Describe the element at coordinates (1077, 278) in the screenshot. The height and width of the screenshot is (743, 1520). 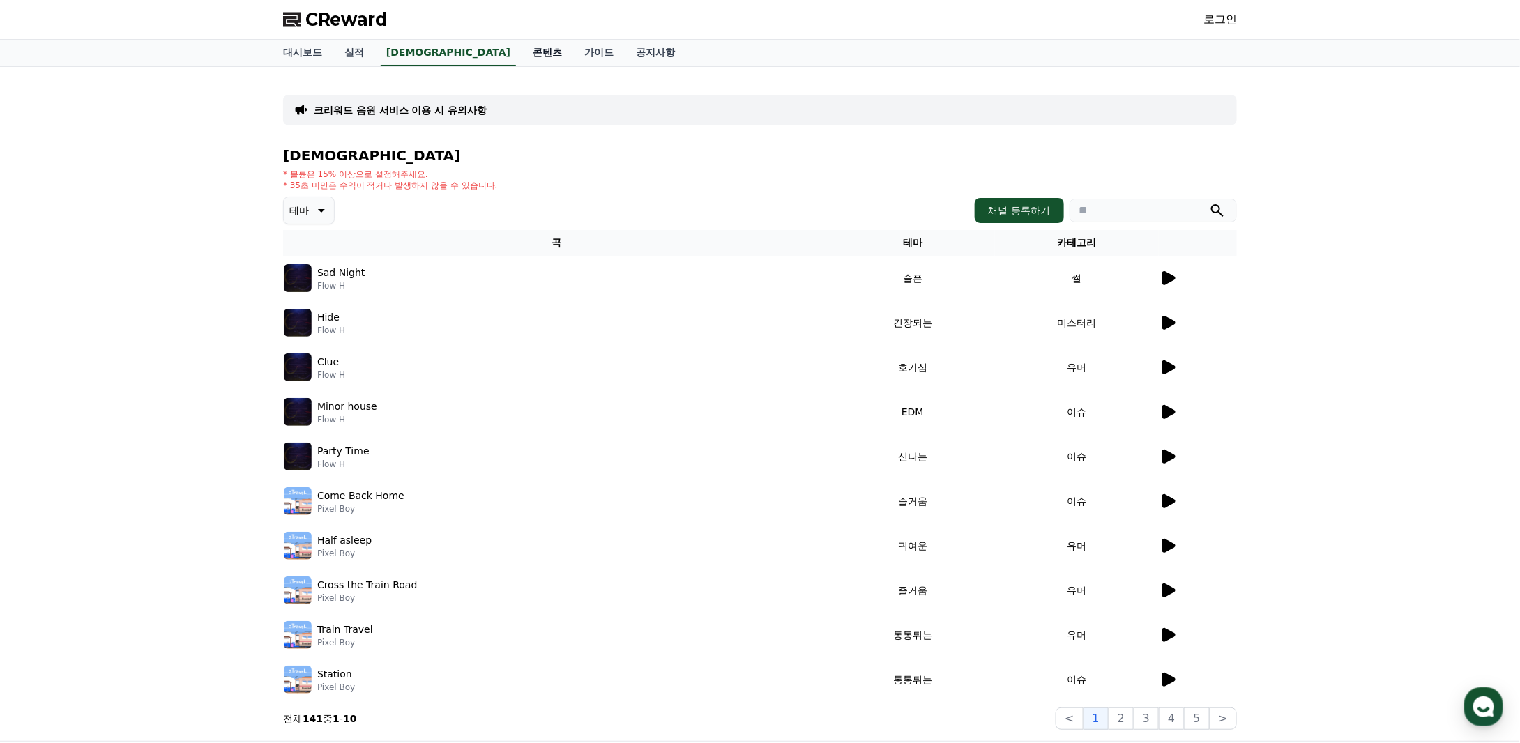
I see `td: 썰` at that location.